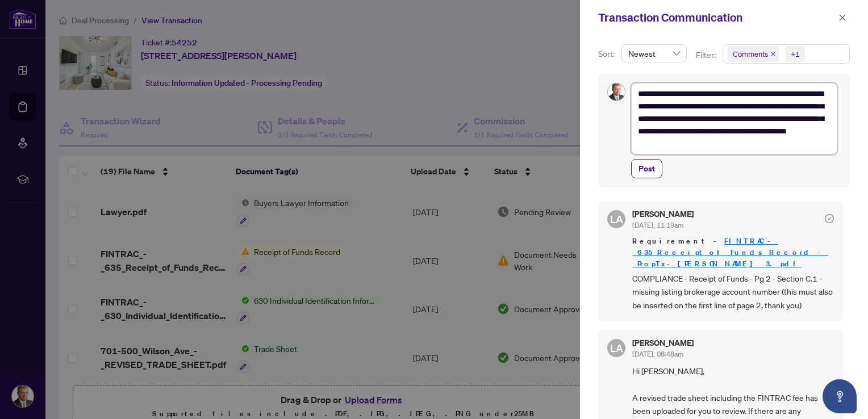  Describe the element at coordinates (707, 55) in the screenshot. I see `p: Filter:` at that location.